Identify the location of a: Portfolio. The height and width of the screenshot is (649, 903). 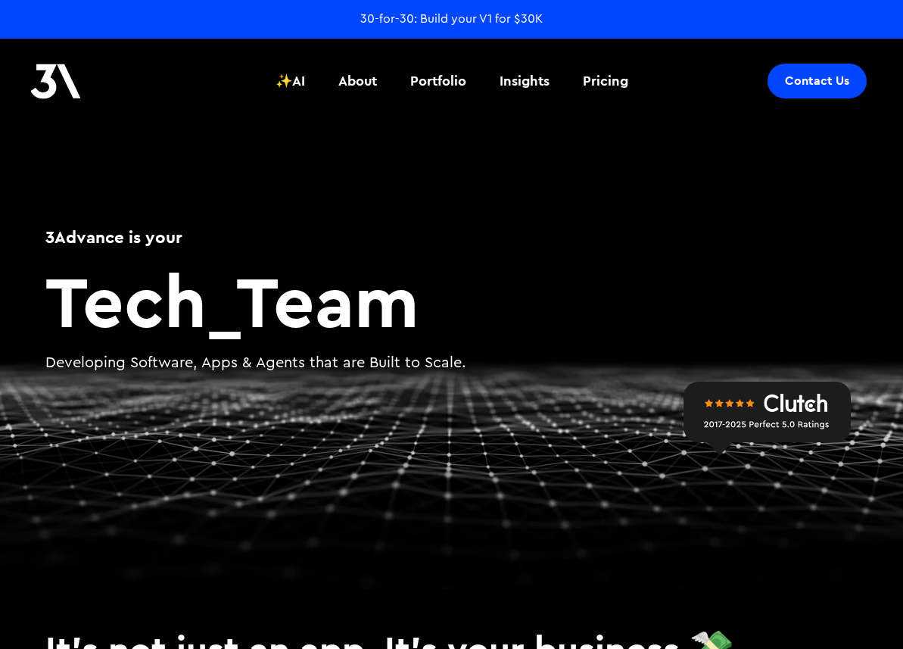
(438, 81).